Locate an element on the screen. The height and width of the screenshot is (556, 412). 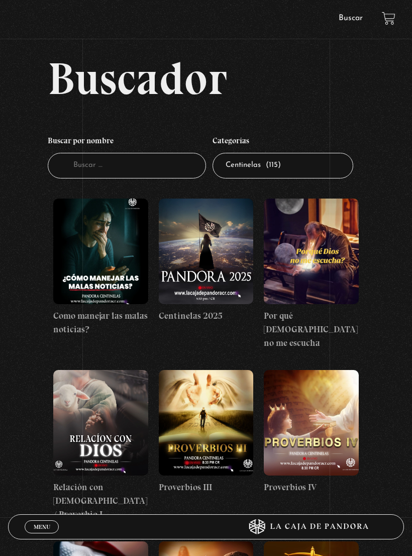
h4: Proverbios IV is located at coordinates (311, 487).